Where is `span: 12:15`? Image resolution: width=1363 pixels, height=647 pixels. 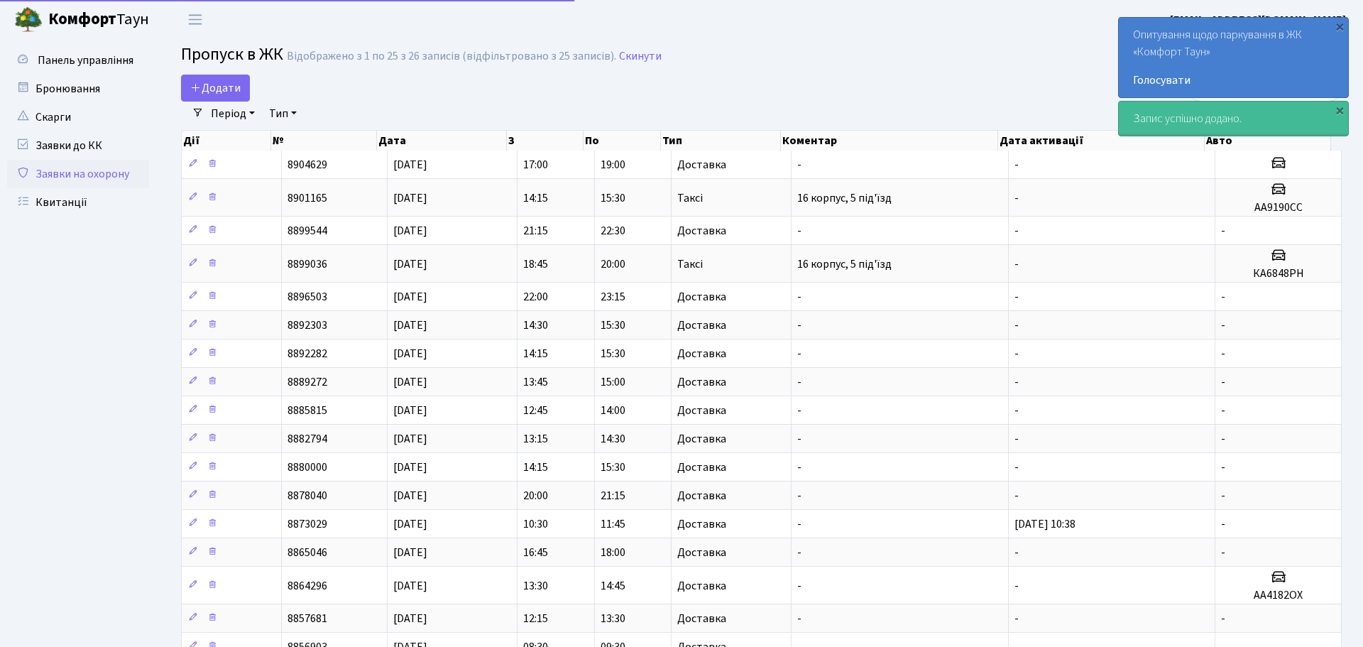 span: 12:15 is located at coordinates (535, 618).